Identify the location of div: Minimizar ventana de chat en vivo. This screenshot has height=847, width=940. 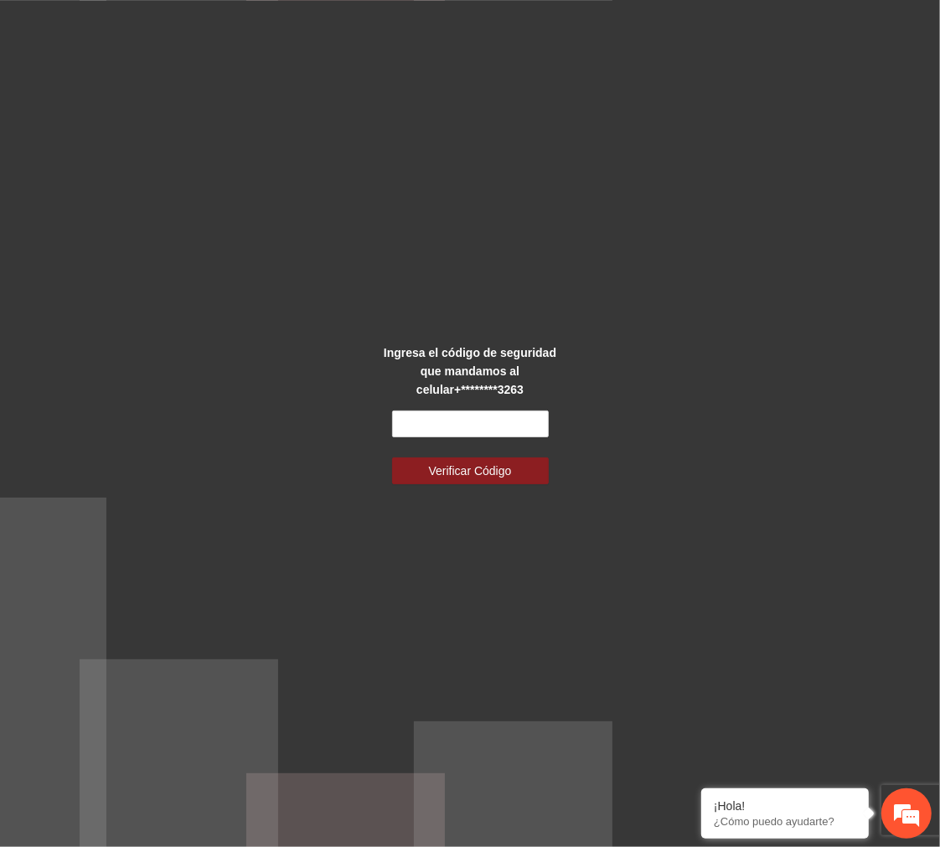
(295, 28).